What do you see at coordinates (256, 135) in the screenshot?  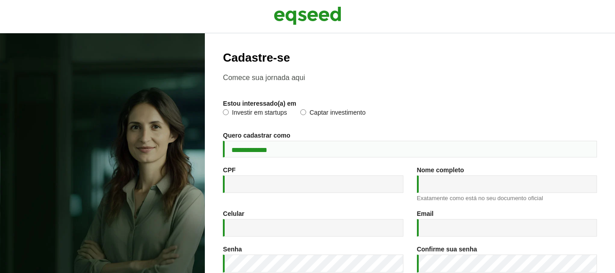 I see `label: Quero cadastrar como` at bounding box center [256, 135].